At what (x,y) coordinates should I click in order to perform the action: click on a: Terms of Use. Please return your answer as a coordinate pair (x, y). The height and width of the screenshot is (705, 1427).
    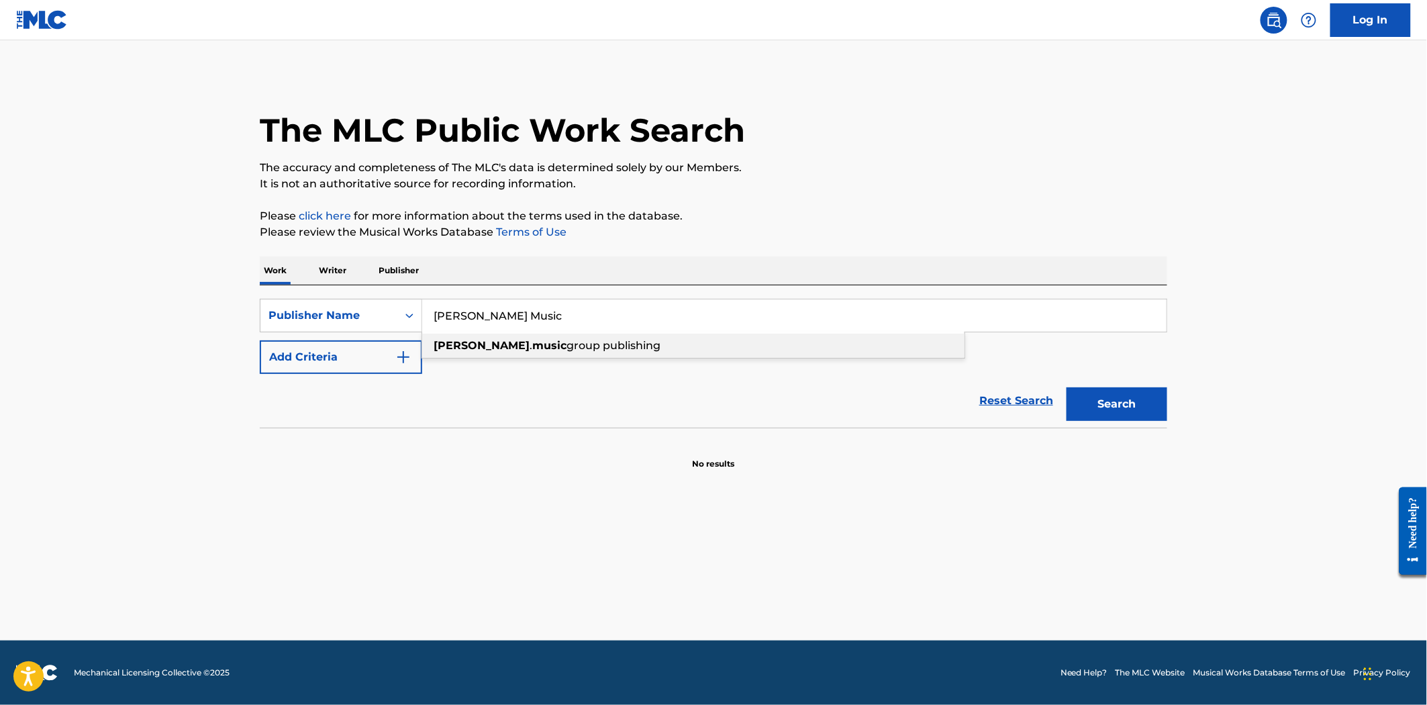
    Looking at the image, I should click on (529, 232).